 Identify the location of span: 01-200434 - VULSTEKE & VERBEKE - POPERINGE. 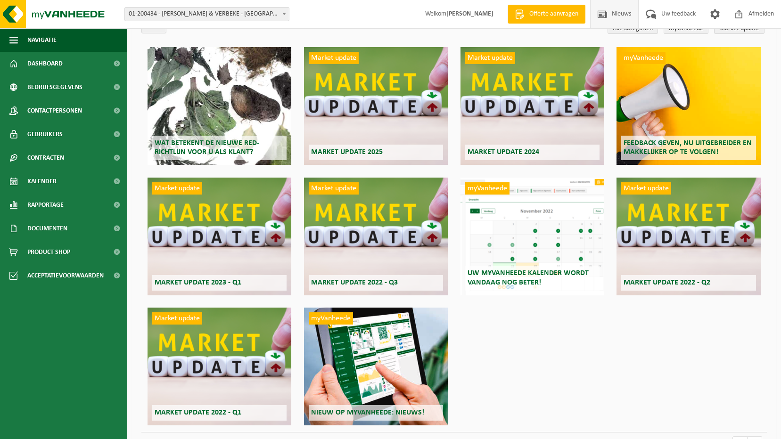
(207, 14).